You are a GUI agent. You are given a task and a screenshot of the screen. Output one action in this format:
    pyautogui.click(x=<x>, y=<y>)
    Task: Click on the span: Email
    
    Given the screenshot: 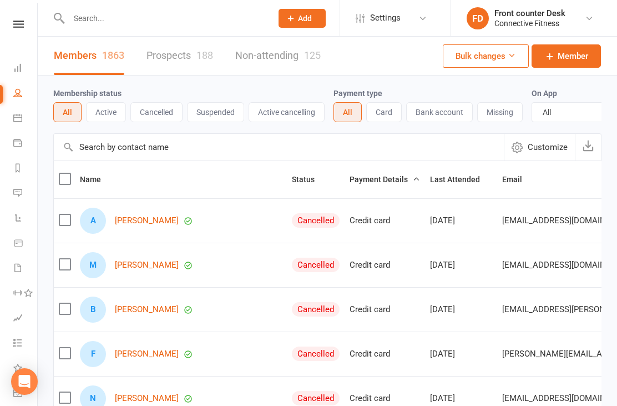 What is the action you would take?
    pyautogui.click(x=518, y=179)
    